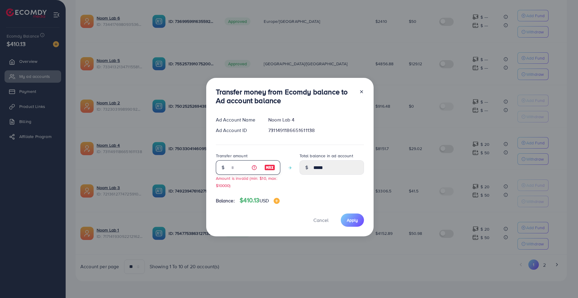 This screenshot has height=298, width=578. Describe the element at coordinates (316, 130) in the screenshot. I see `div: 7311491186651611138` at that location.